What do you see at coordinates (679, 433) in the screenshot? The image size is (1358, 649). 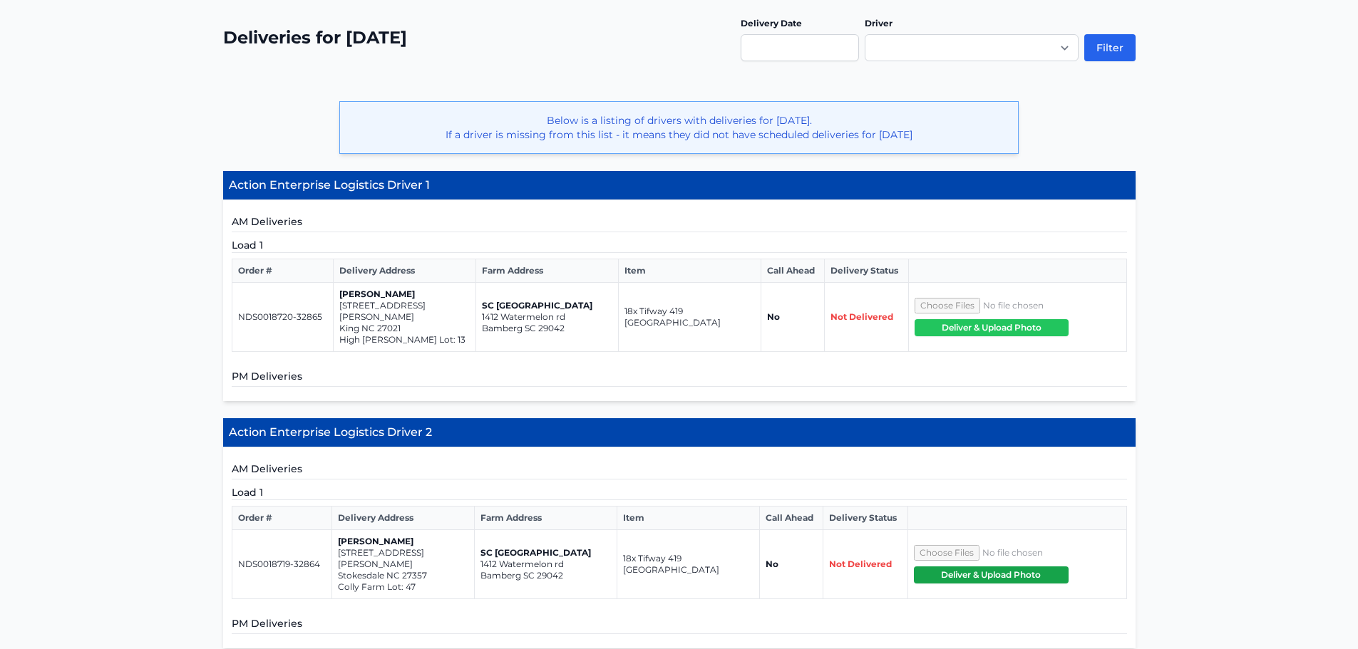 I see `h4: Action Enterprise Logistics Driver 2` at bounding box center [679, 433].